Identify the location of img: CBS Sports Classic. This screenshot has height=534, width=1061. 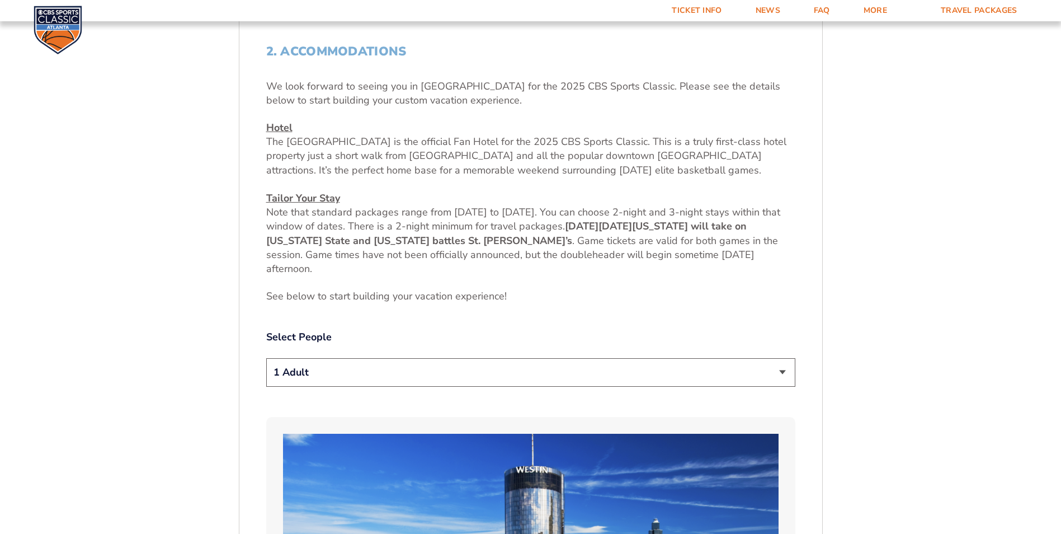
(58, 30).